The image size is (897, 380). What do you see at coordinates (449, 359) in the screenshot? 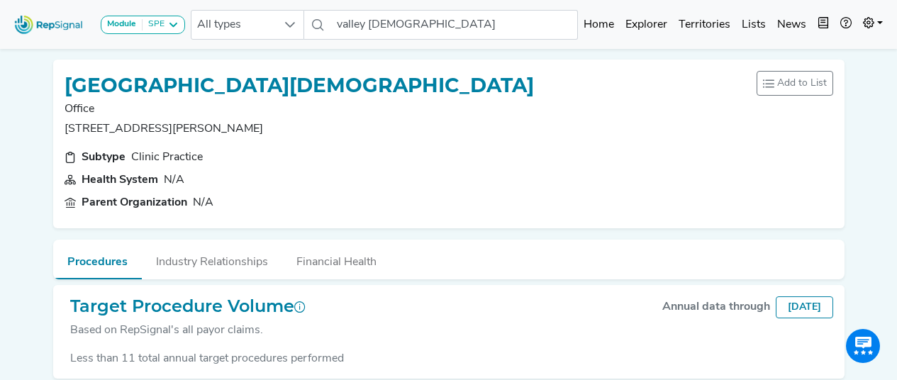
I see `div: Less than 11 total annual target procedures performed` at bounding box center [449, 359].